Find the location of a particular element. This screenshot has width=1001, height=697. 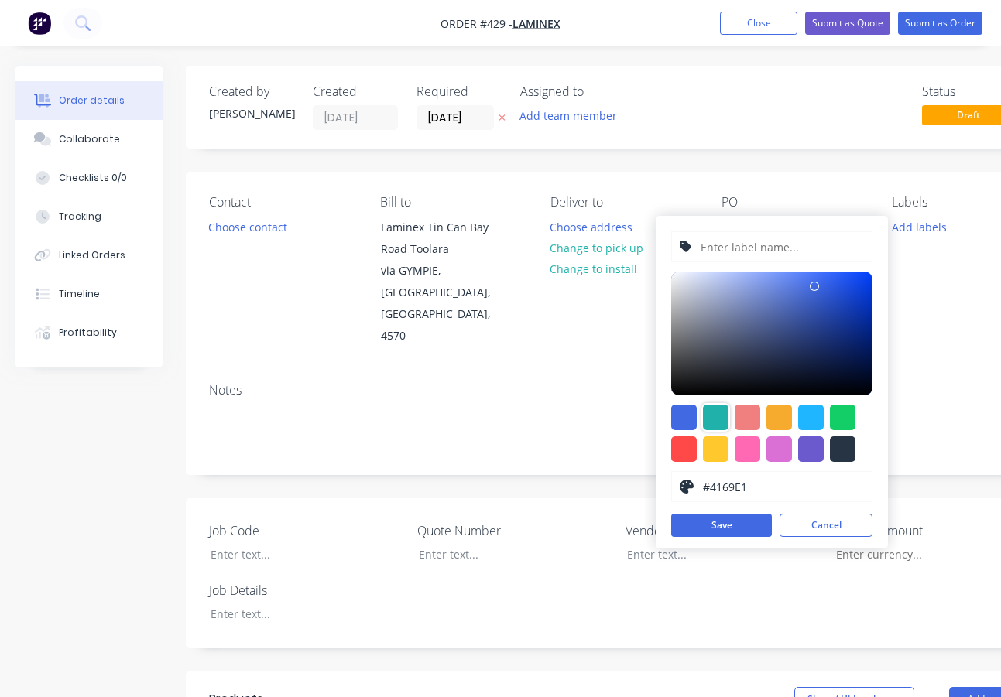

div: Assigned to is located at coordinates (597, 91).